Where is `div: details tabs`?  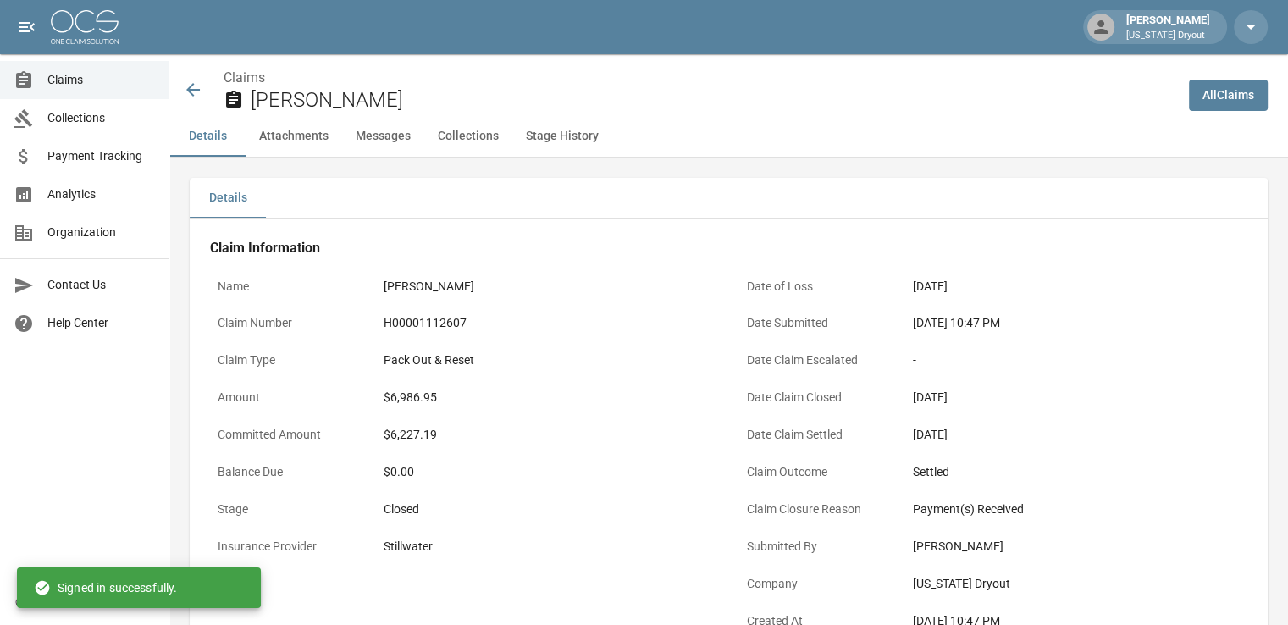 div: details tabs is located at coordinates (728, 198).